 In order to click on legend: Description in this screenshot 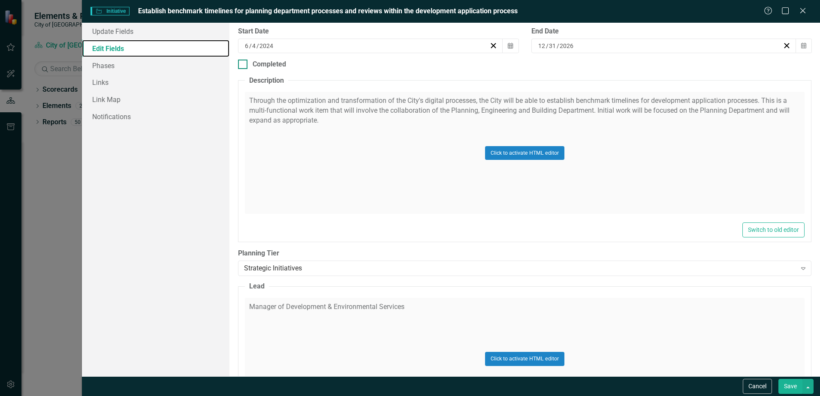, I will do `click(266, 81)`.